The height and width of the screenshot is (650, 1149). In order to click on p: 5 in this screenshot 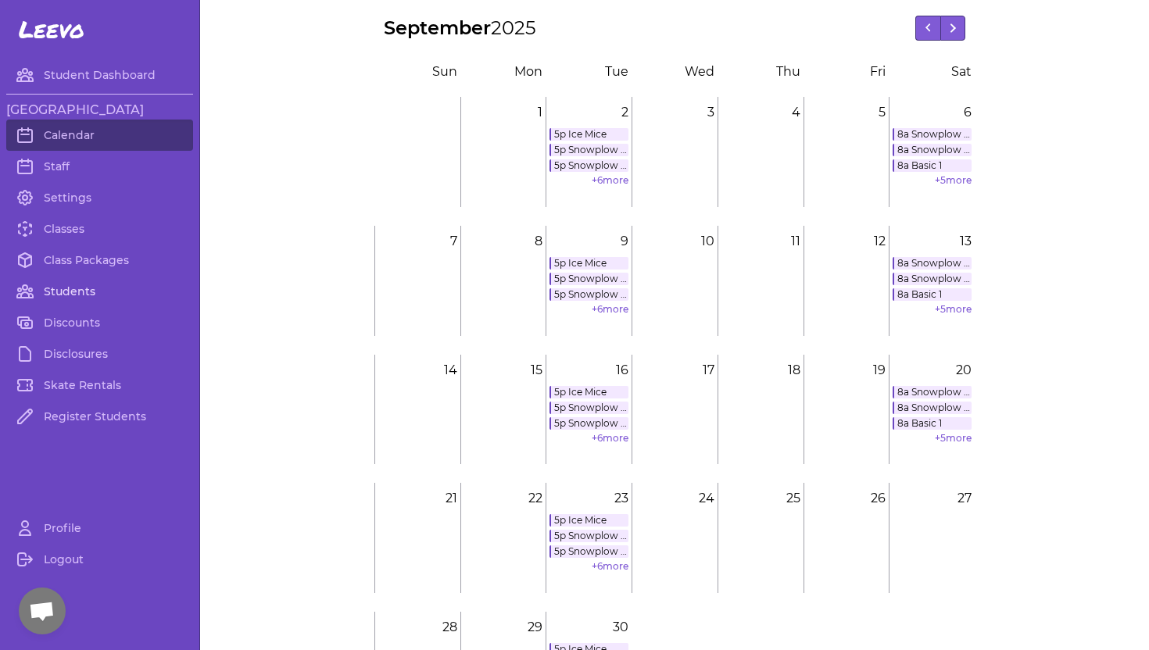, I will do `click(847, 113)`.